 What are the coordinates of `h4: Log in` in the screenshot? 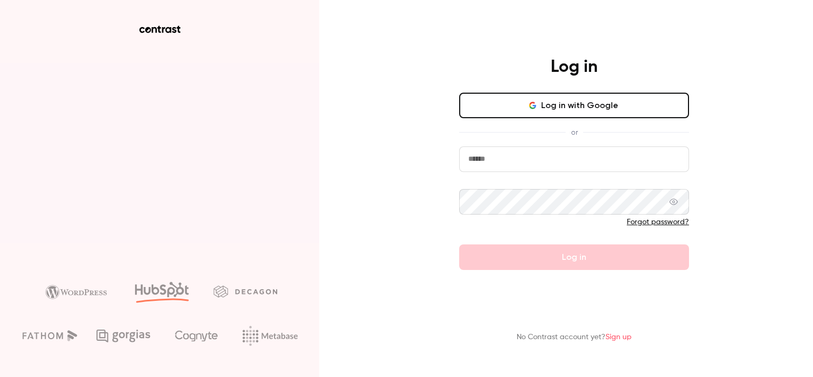 It's located at (574, 67).